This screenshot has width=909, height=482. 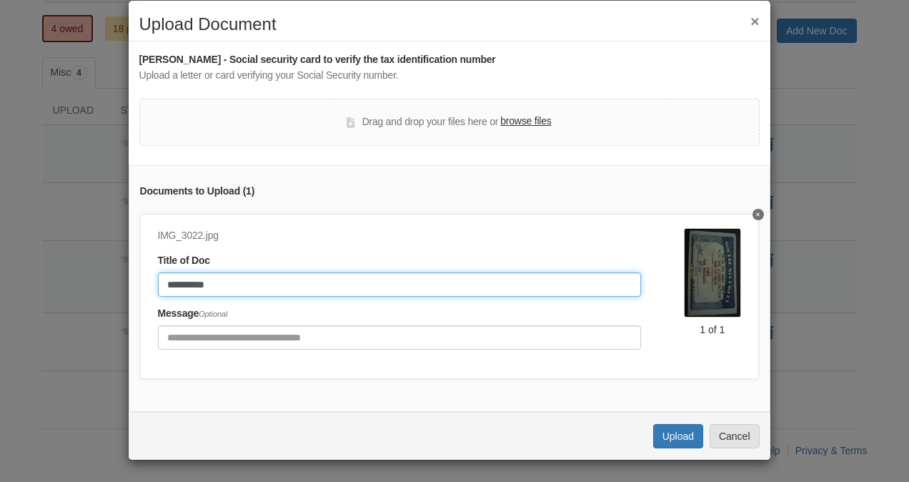 I want to click on img: IMG_3022.jpg, so click(x=712, y=272).